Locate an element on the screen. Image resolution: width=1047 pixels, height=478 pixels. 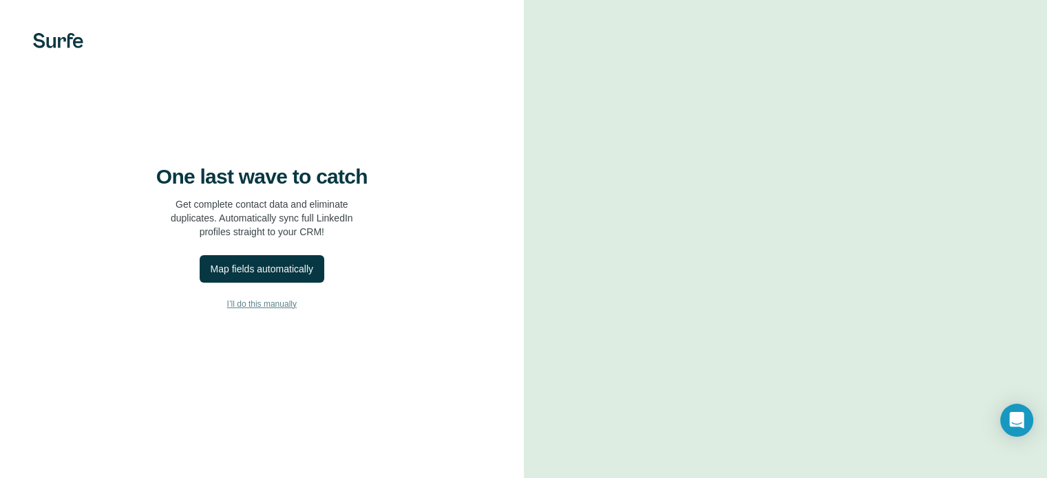
div: Open Intercom Messenger is located at coordinates (1016, 420).